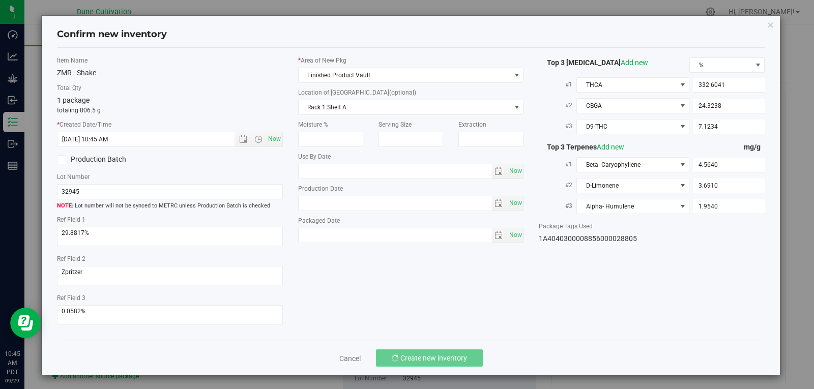  I want to click on label: Production Batch, so click(109, 159).